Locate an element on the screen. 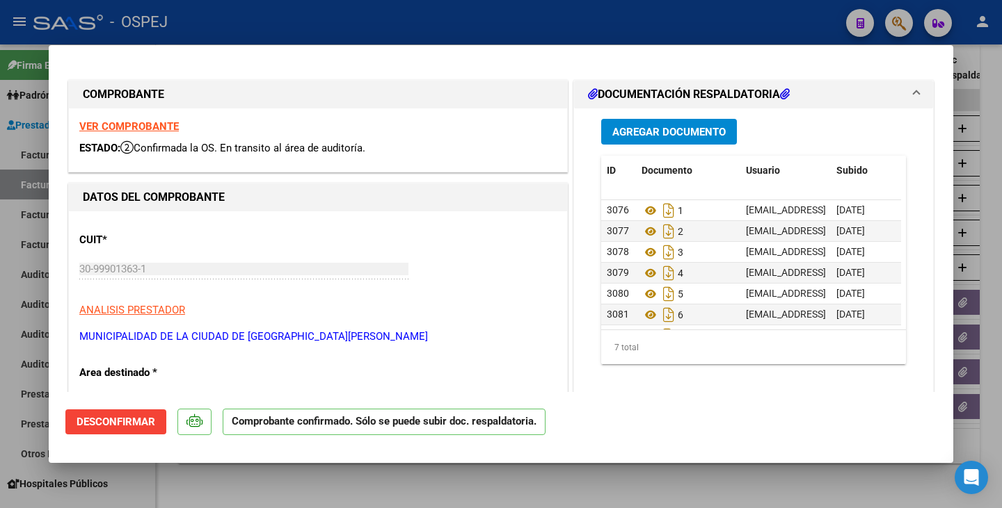 The image size is (1002, 508). span: 6 is located at coordinates (662, 315).